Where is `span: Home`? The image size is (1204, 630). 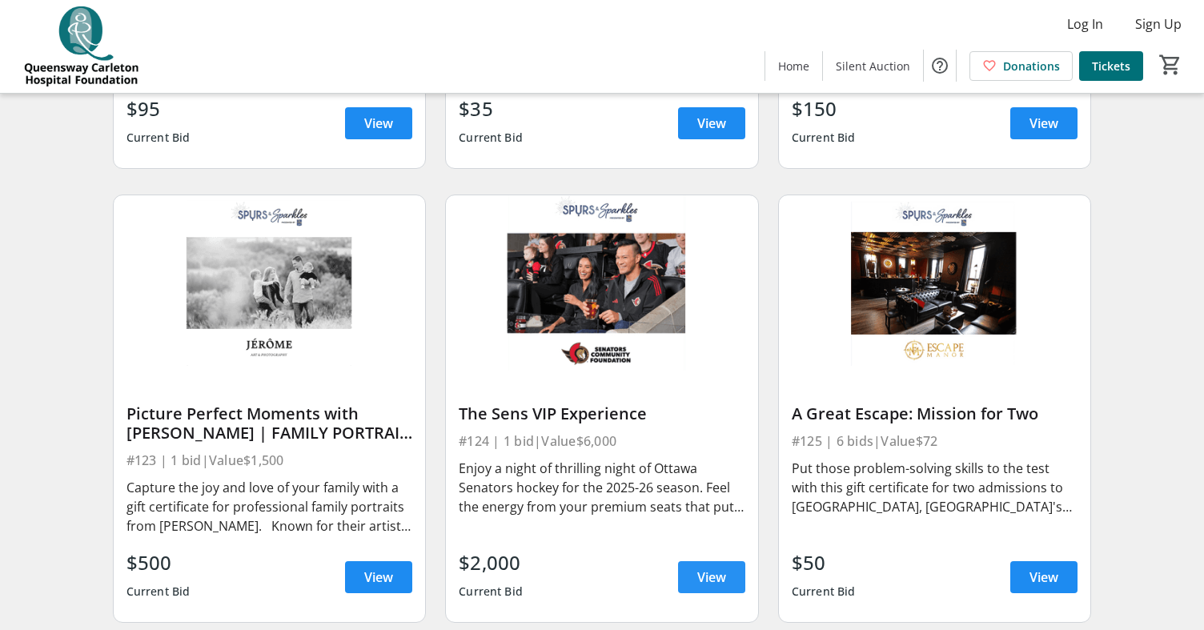
span: Home is located at coordinates (793, 66).